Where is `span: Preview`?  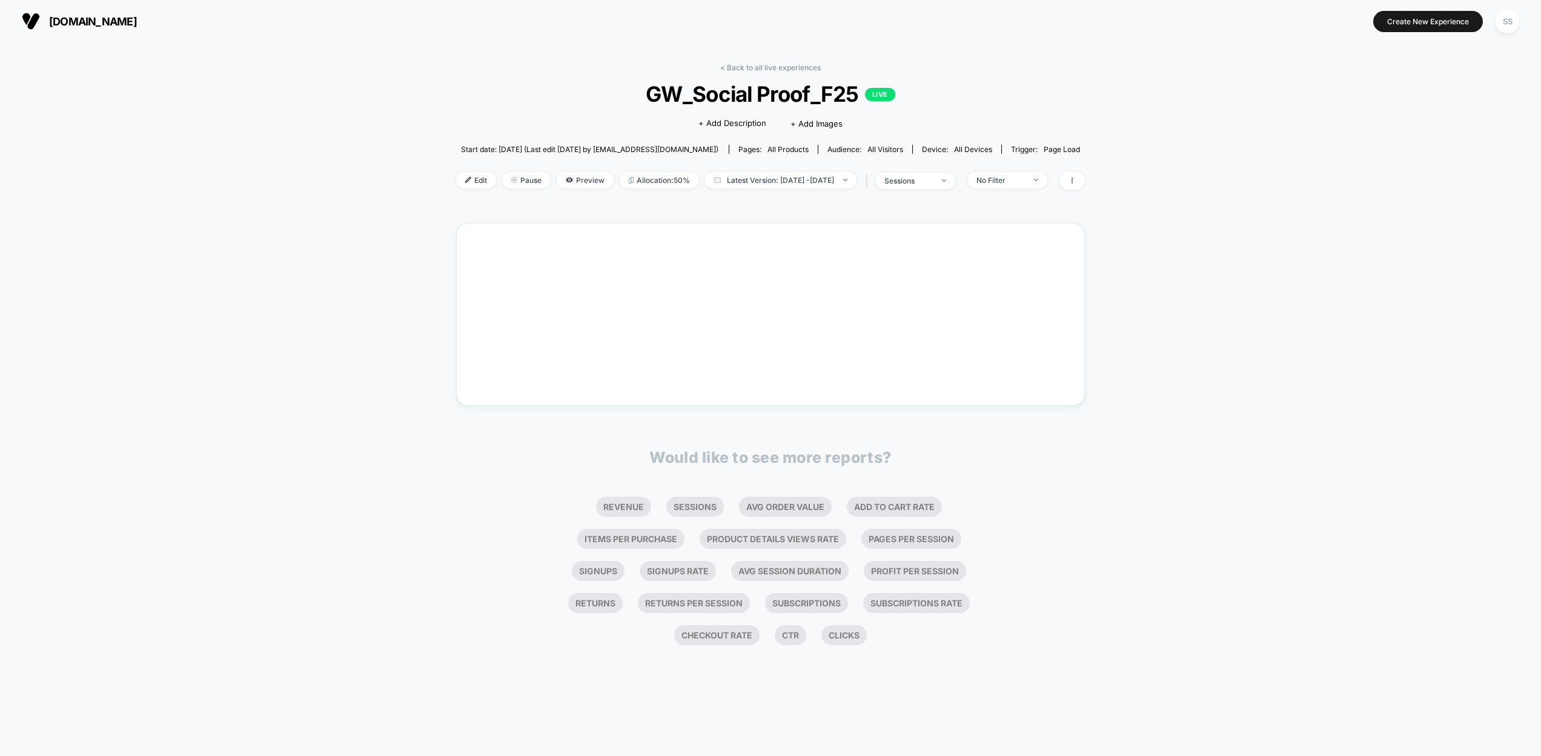 span: Preview is located at coordinates (585, 180).